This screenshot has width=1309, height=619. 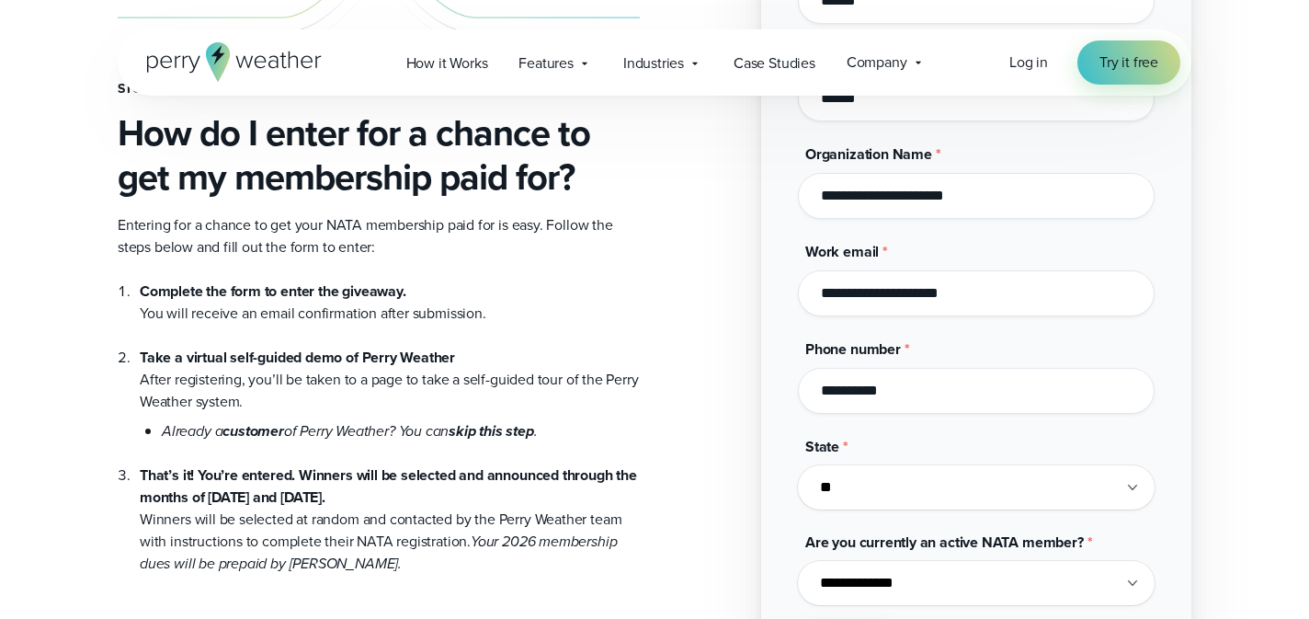 What do you see at coordinates (822, 446) in the screenshot?
I see `span: State` at bounding box center [822, 446].